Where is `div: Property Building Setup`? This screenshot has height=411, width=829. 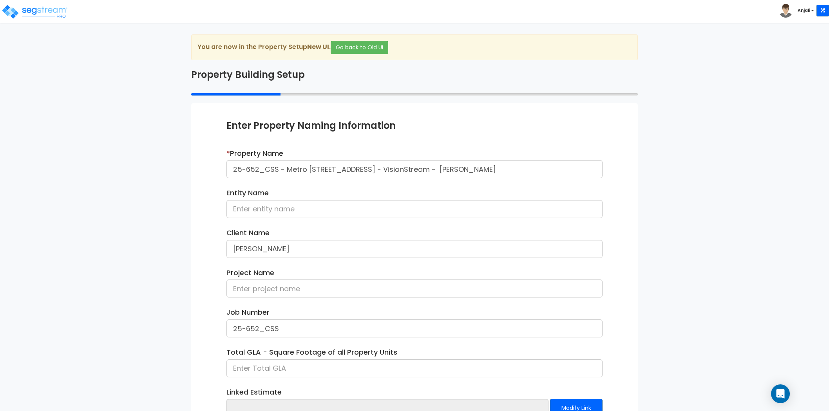 div: Property Building Setup is located at coordinates (415, 75).